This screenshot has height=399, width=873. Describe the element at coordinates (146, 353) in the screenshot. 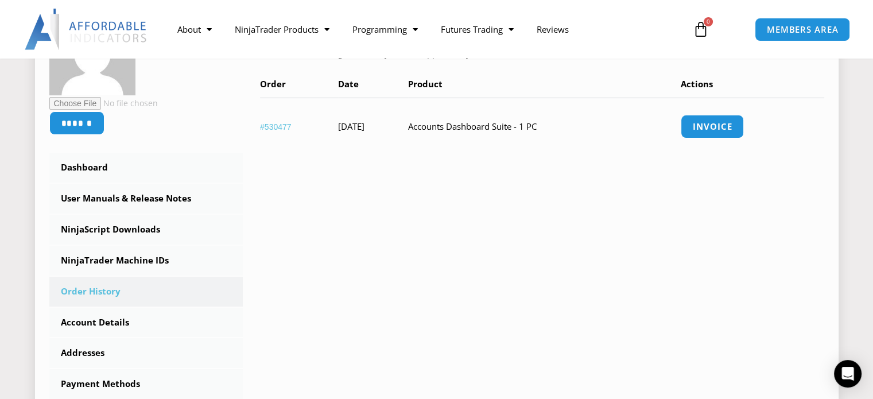

I see `a: Addresses` at that location.